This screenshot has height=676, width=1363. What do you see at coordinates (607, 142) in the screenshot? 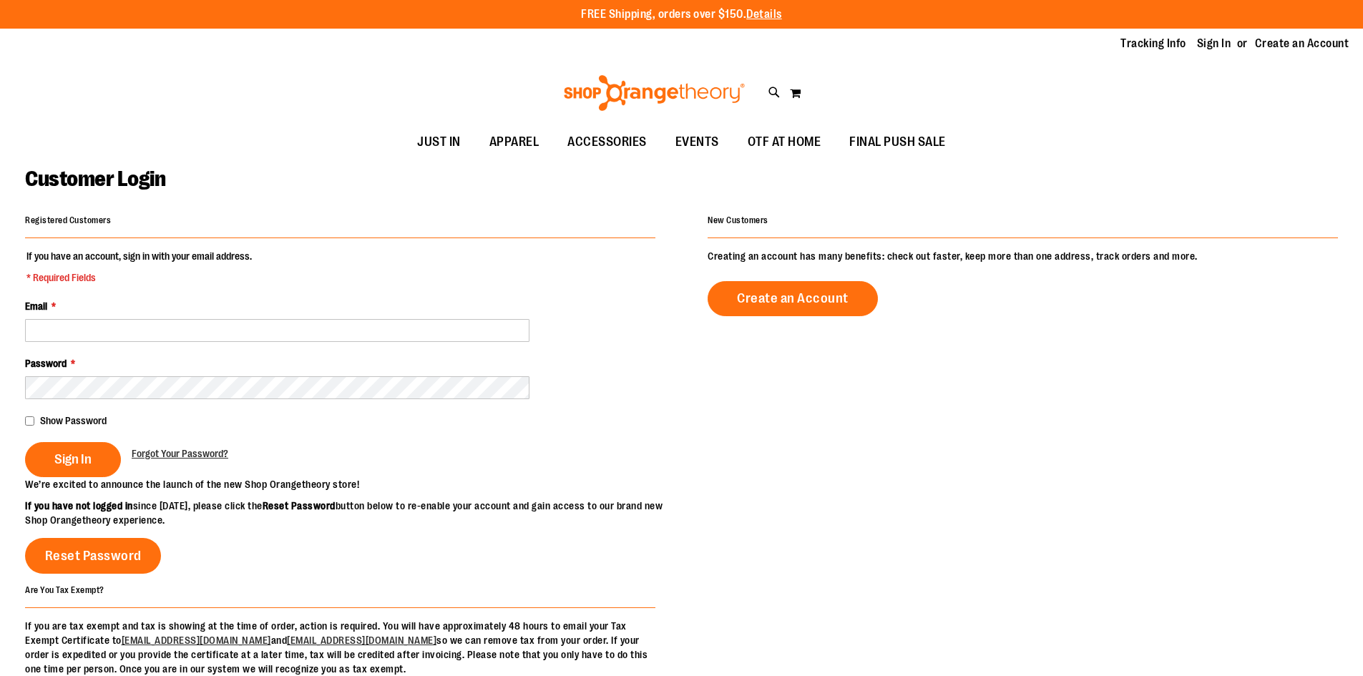
I see `a: ACCESSORIES` at bounding box center [607, 142].